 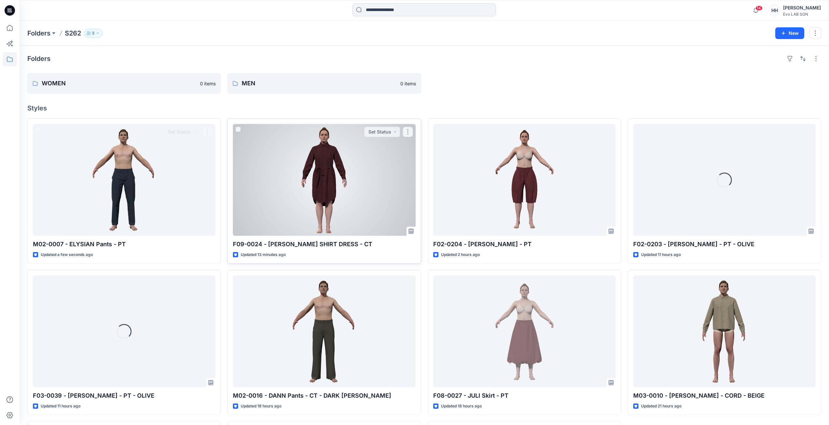 What do you see at coordinates (124, 83) in the screenshot?
I see `a: WOMEN0 items` at bounding box center [124, 83].